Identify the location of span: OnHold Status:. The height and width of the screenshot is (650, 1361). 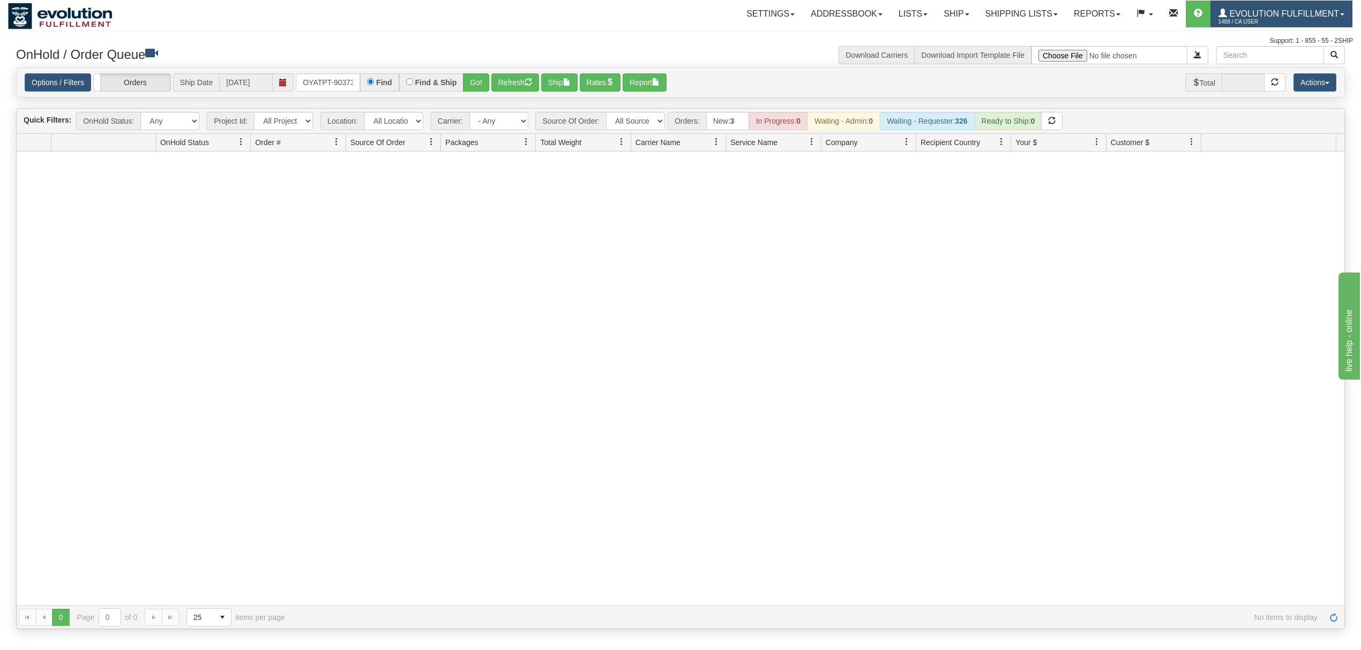
(108, 121).